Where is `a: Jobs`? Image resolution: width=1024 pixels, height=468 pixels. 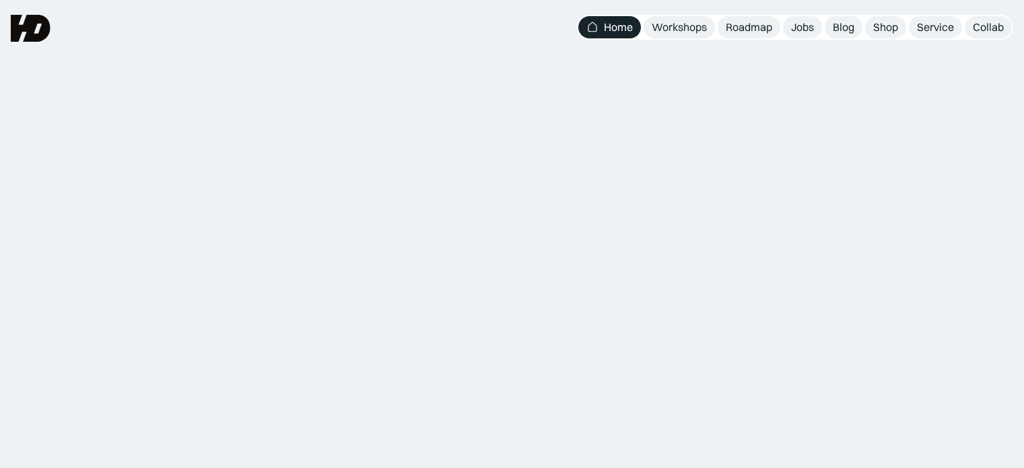
a: Jobs is located at coordinates (802, 27).